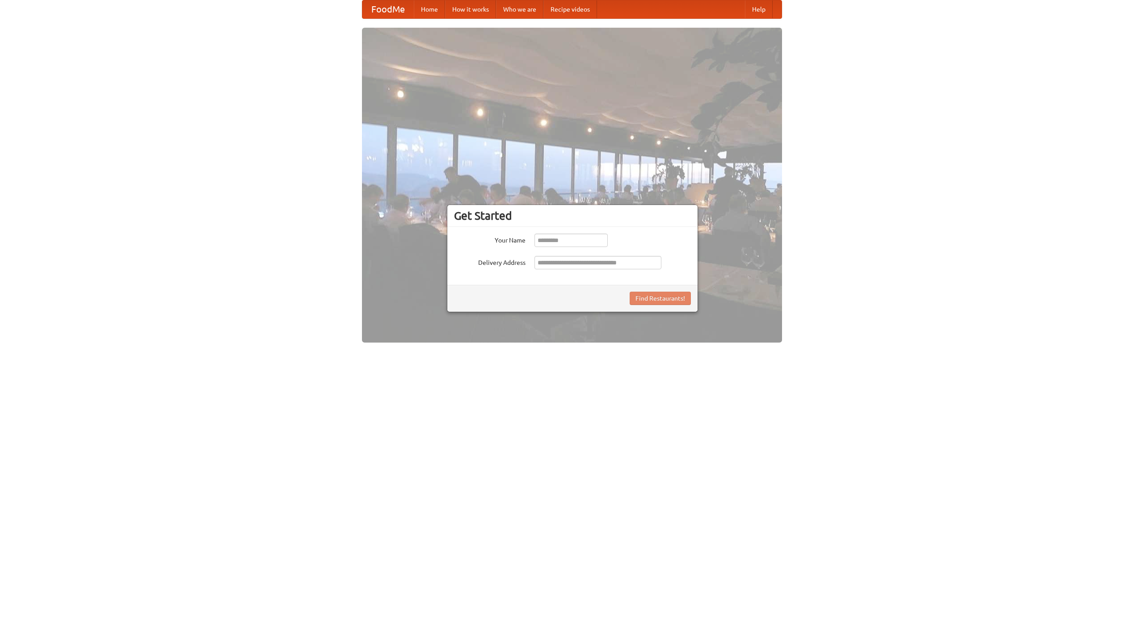  What do you see at coordinates (430, 9) in the screenshot?
I see `a: Home` at bounding box center [430, 9].